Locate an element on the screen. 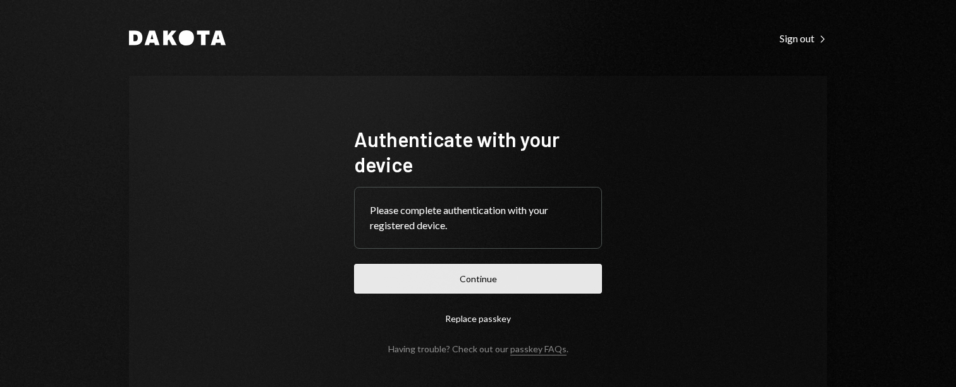  a: Sign out is located at coordinates (803, 38).